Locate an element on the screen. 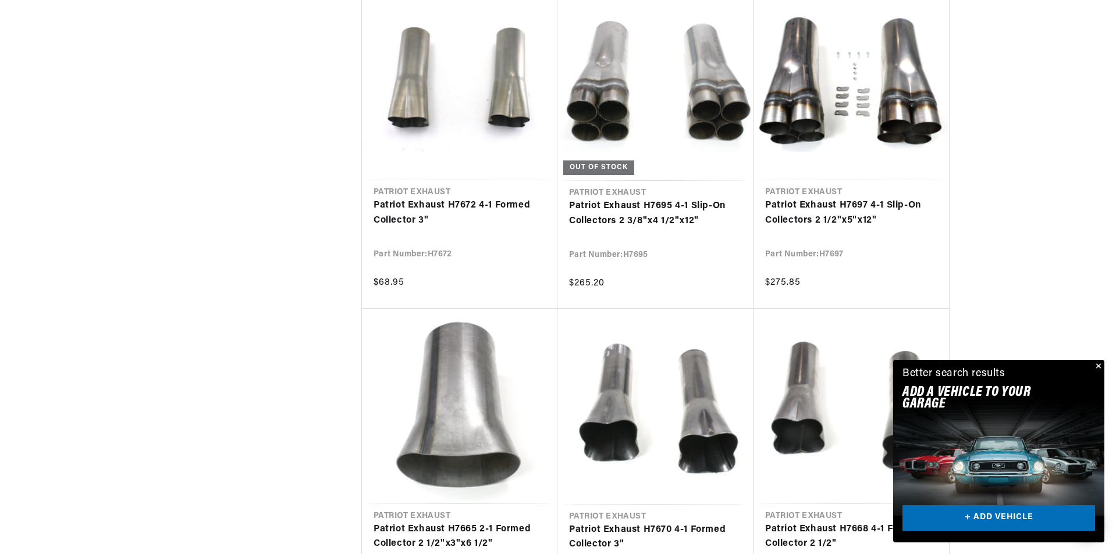 The width and height of the screenshot is (1116, 554). div: Better search results is located at coordinates (953, 374).